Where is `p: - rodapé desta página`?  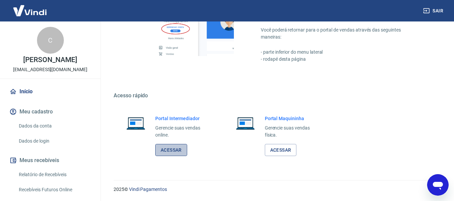 p: - rodapé desta página is located at coordinates (341, 59).